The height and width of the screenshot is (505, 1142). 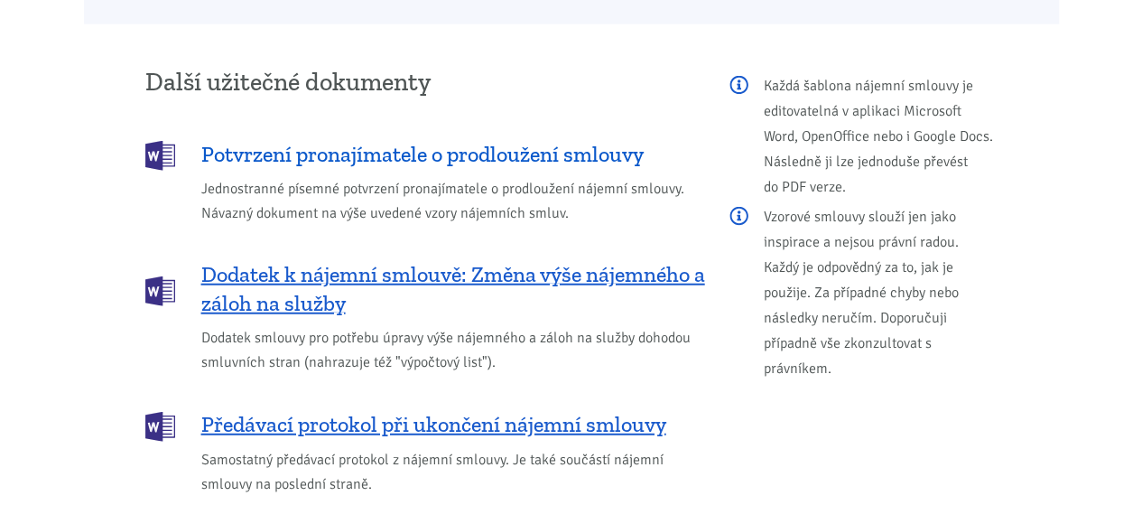 What do you see at coordinates (425, 154) in the screenshot?
I see `a: Potvrzení pronajímatele o prodloužení smlouvy` at bounding box center [425, 154].